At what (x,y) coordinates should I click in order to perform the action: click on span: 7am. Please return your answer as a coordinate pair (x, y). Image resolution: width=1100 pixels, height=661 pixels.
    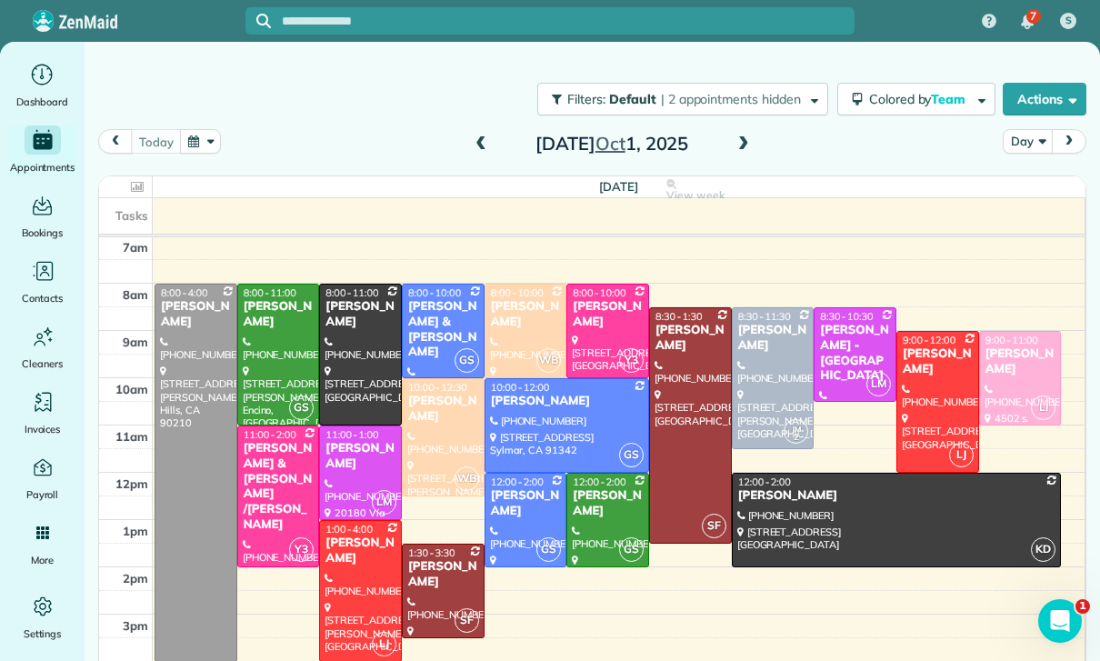
    Looking at the image, I should click on (135, 247).